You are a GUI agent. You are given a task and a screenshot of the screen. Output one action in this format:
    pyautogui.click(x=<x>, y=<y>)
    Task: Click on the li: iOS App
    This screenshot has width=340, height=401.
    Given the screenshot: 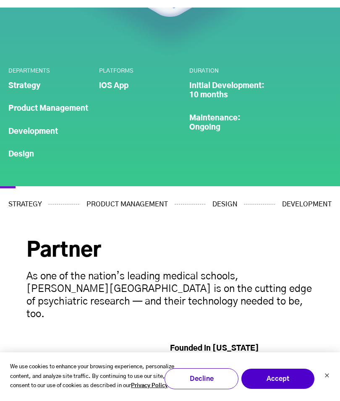 What is the action you would take?
    pyautogui.click(x=140, y=86)
    